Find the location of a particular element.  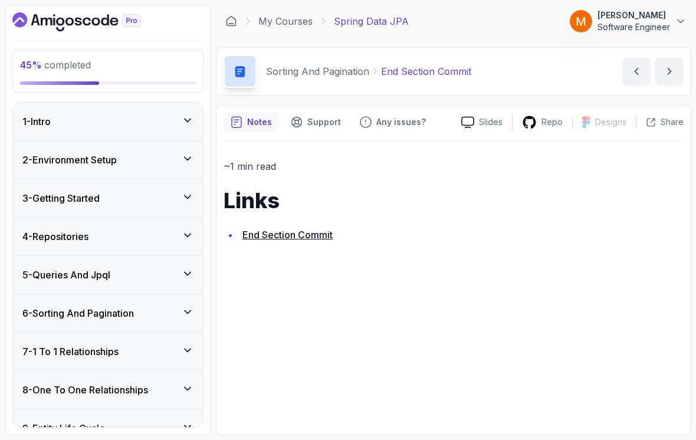

a: Repo is located at coordinates (542, 122).